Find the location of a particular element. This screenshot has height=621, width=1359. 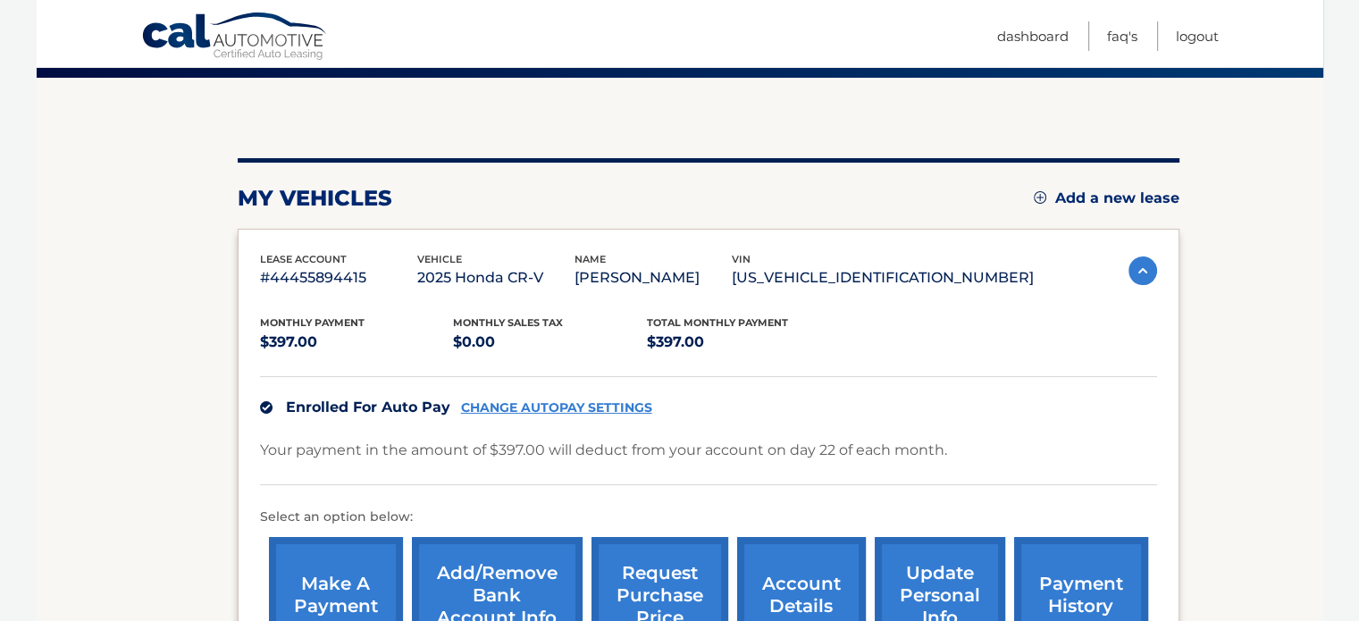

h2: my vehicles is located at coordinates (314, 198).